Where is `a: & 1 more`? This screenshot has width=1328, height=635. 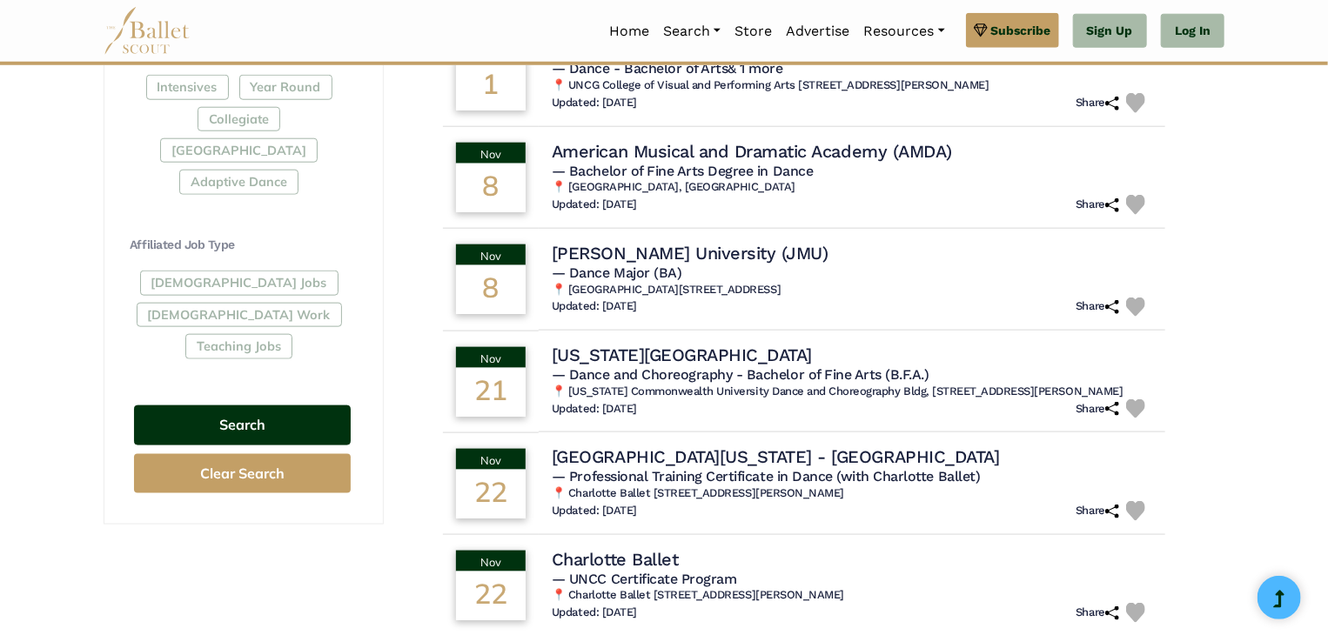
a: & 1 more is located at coordinates (755, 68).